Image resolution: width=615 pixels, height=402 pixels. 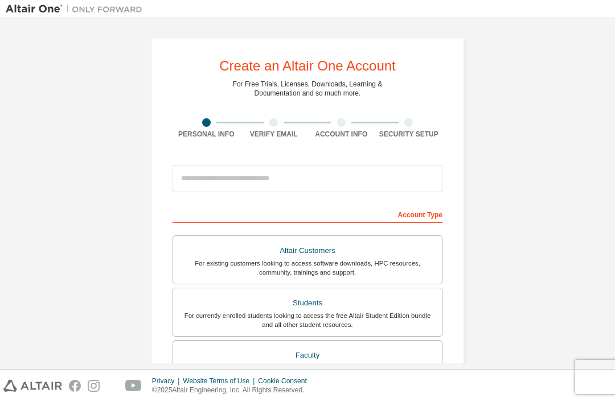 I want to click on div: For existing customers looking to access software downloads, HPC resources, community, trainings ..., so click(x=307, y=268).